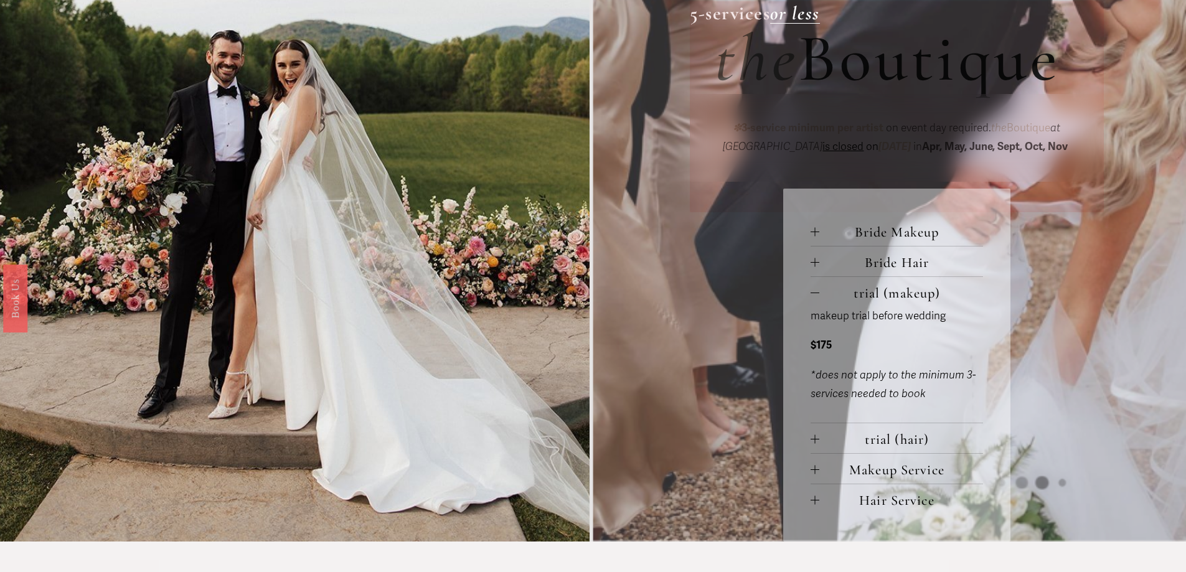  I want to click on div: trial (makeup), so click(897, 365).